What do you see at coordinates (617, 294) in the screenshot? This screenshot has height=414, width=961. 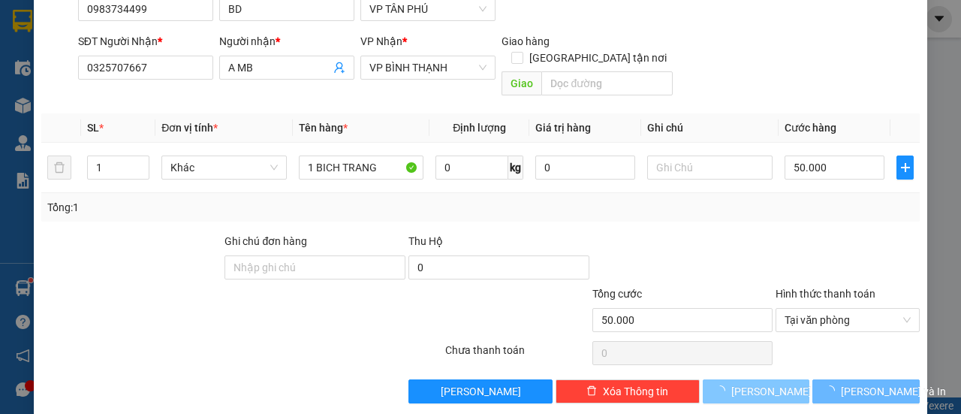 I see `span: Tổng cước` at bounding box center [617, 294].